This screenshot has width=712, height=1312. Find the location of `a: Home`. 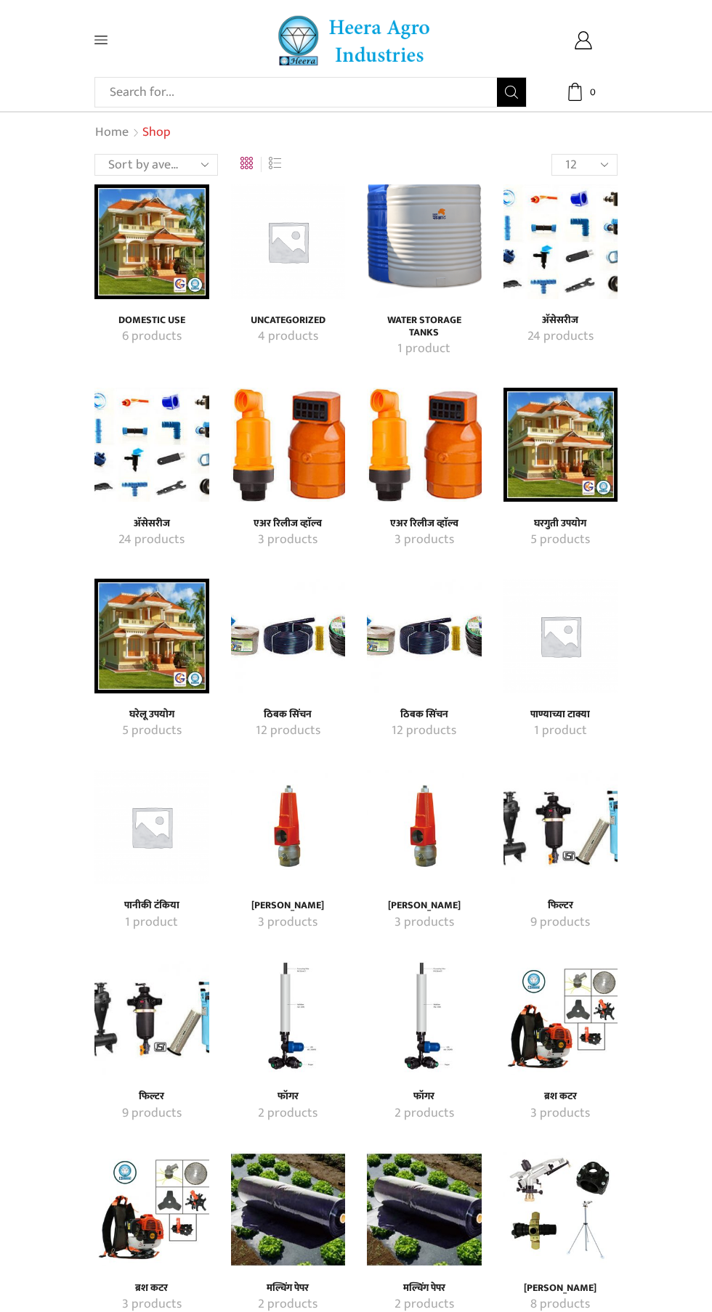

a: Home is located at coordinates (112, 133).